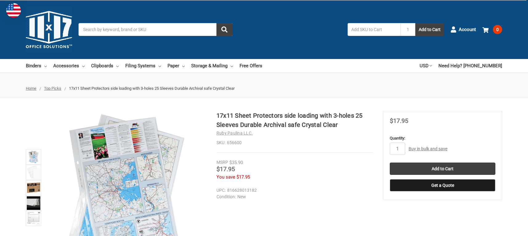 This screenshot has height=236, width=528. What do you see at coordinates (429, 30) in the screenshot?
I see `button: Add to Cart` at bounding box center [429, 30].